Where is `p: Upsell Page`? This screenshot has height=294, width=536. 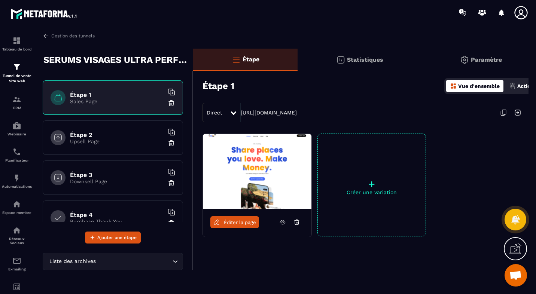
p: Upsell Page is located at coordinates (117, 141).